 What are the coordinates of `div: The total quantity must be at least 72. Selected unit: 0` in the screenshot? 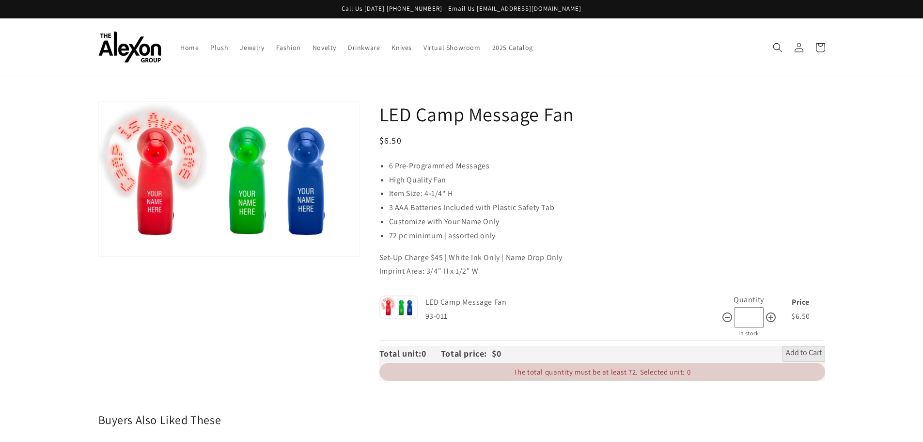 It's located at (603, 371).